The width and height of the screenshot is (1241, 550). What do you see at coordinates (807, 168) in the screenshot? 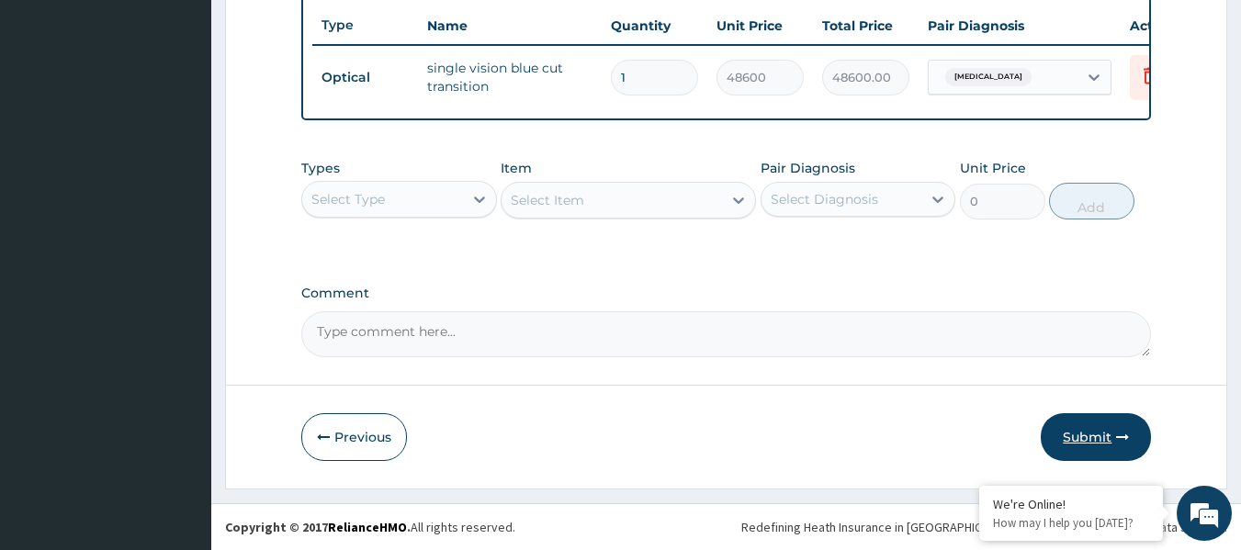
I see `label: Pair Diagnosis` at bounding box center [807, 168].